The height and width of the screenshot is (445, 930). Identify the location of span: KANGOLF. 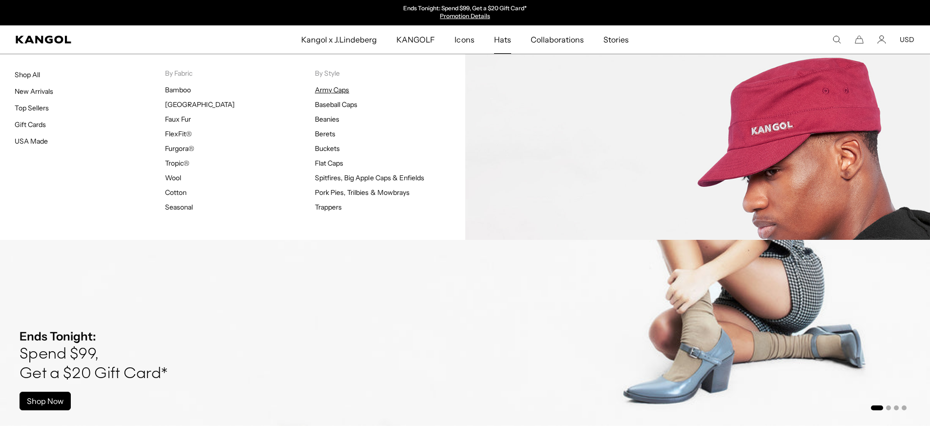
(415, 40).